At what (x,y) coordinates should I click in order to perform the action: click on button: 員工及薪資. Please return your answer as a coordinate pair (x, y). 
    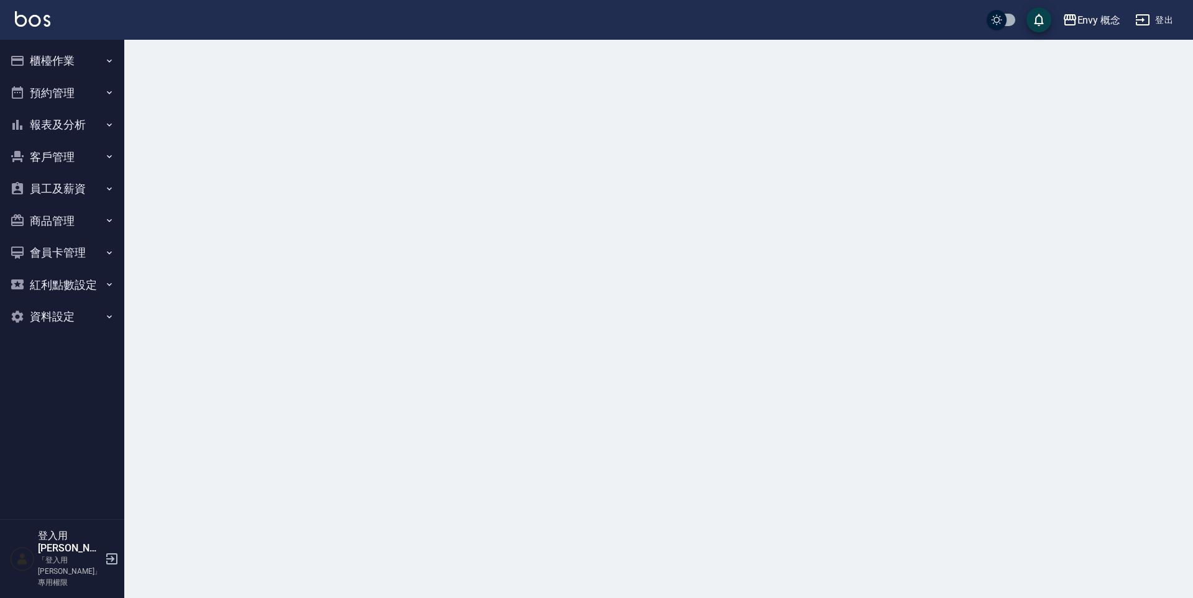
    Looking at the image, I should click on (62, 189).